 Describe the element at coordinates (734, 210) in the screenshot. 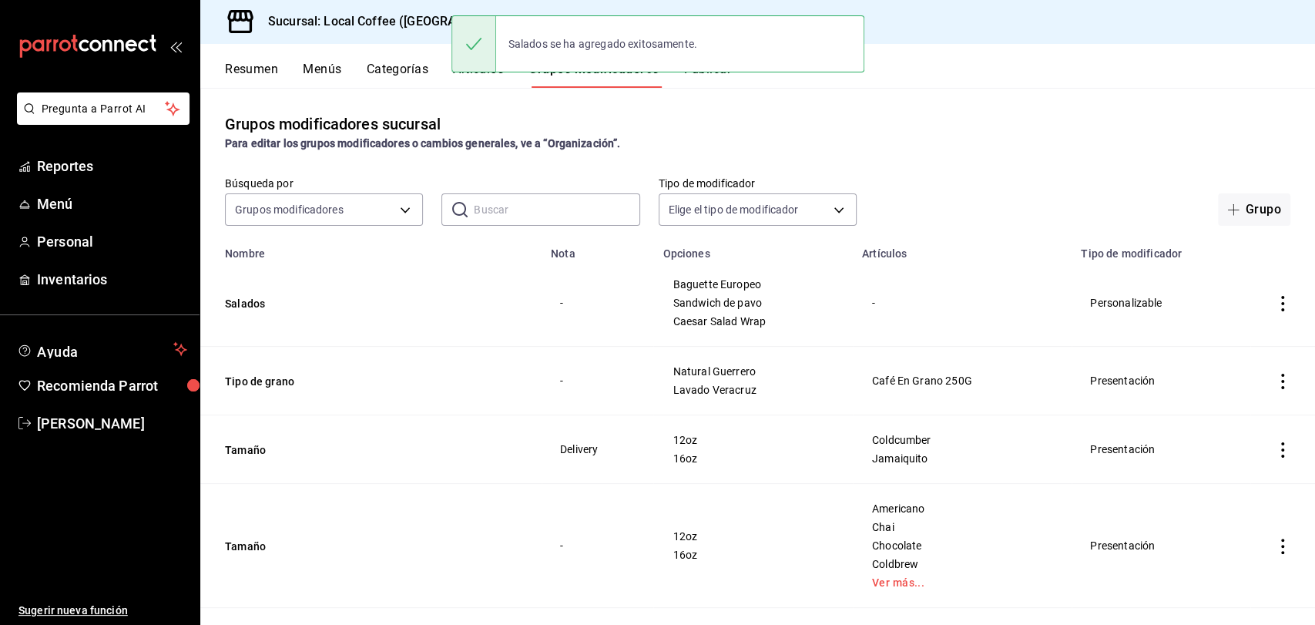

I see `span: Elige el tipo de modificador` at that location.